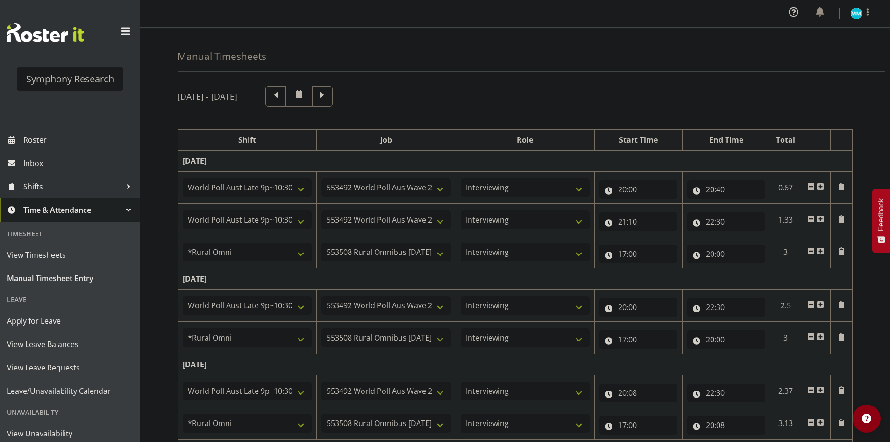 The height and width of the screenshot is (442, 890). What do you see at coordinates (70, 278) in the screenshot?
I see `span: Manual Timesheet Entry` at bounding box center [70, 278].